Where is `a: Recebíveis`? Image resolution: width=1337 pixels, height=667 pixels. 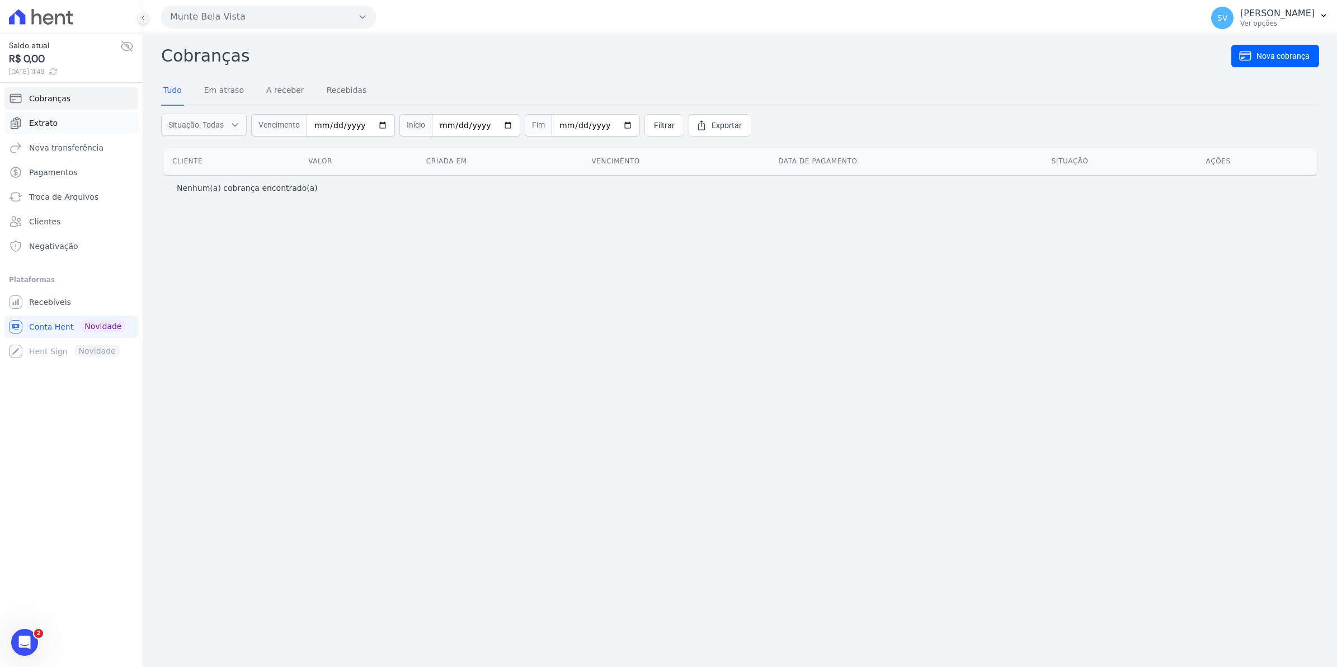 a: Recebíveis is located at coordinates (71, 302).